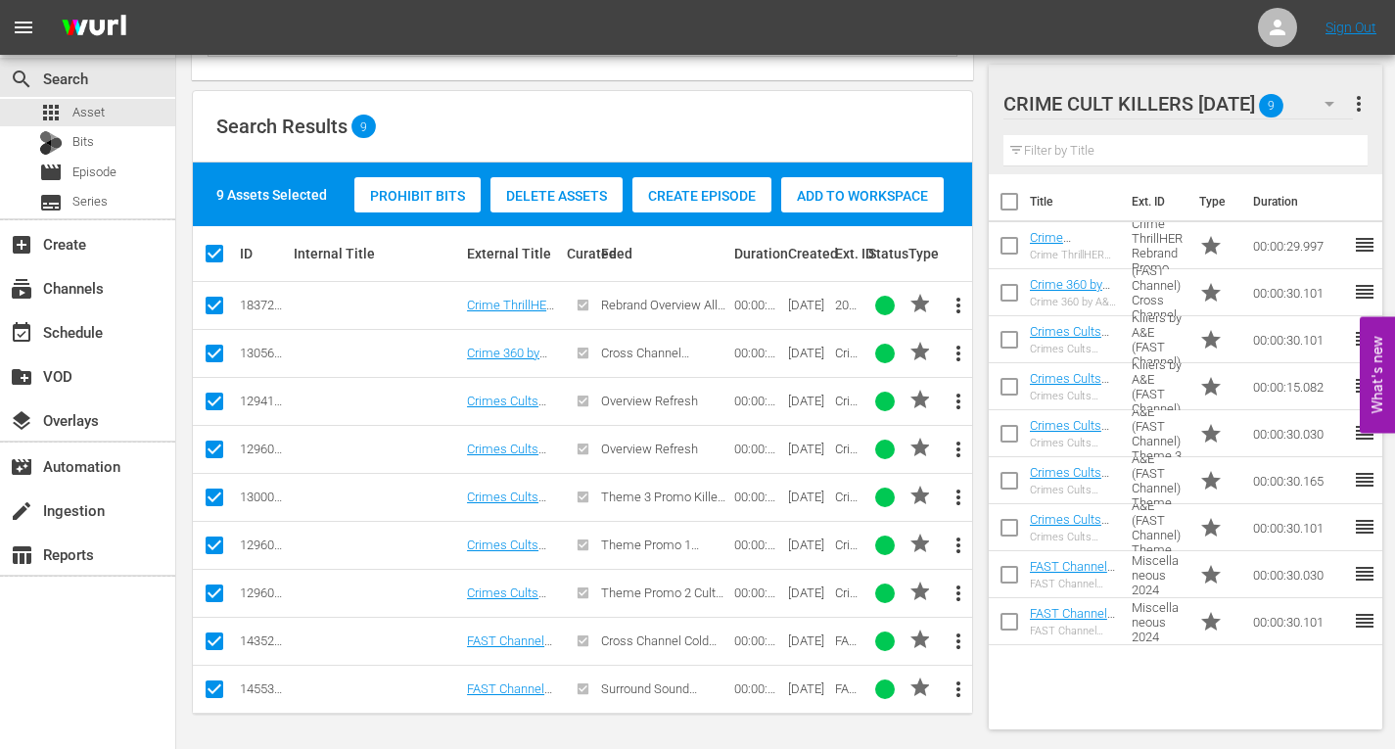 Image resolution: width=1395 pixels, height=749 pixels. Describe the element at coordinates (51, 113) in the screenshot. I see `span: Asset` at that location.